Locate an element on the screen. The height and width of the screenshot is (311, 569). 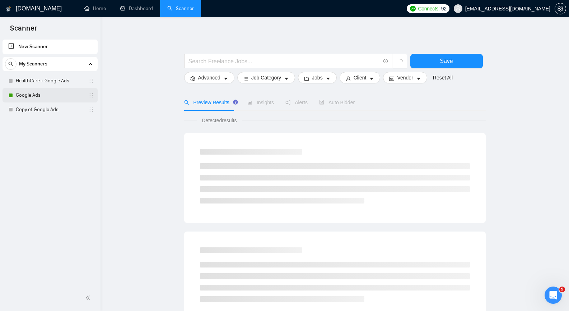
button: barsJob Categorycaret-down is located at coordinates (266, 78).